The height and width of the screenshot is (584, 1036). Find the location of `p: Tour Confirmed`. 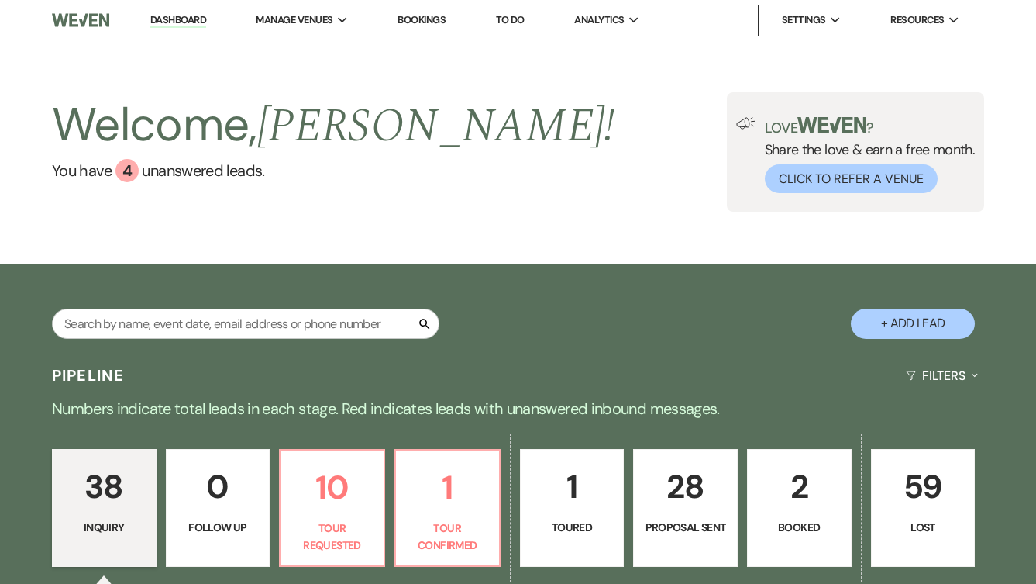

p: Tour Confirmed is located at coordinates (447, 536).